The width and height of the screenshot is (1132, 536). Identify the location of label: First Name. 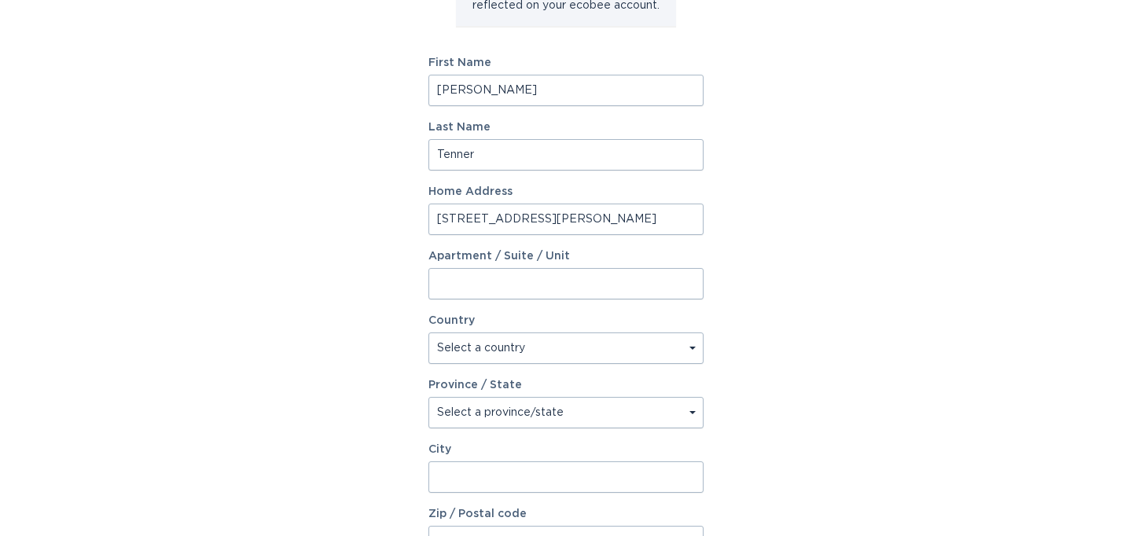
(566, 63).